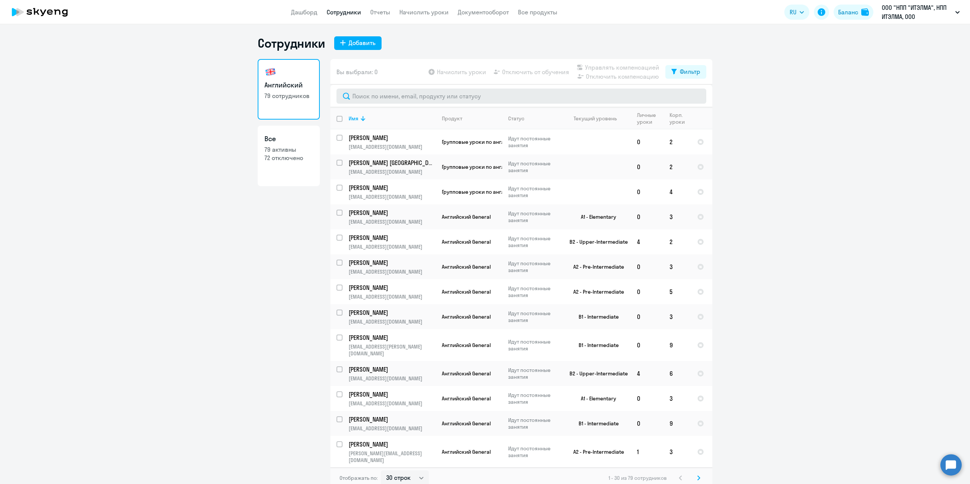 The width and height of the screenshot is (970, 484). Describe the element at coordinates (595, 292) in the screenshot. I see `td: A2 - Pre-Intermediate` at that location.